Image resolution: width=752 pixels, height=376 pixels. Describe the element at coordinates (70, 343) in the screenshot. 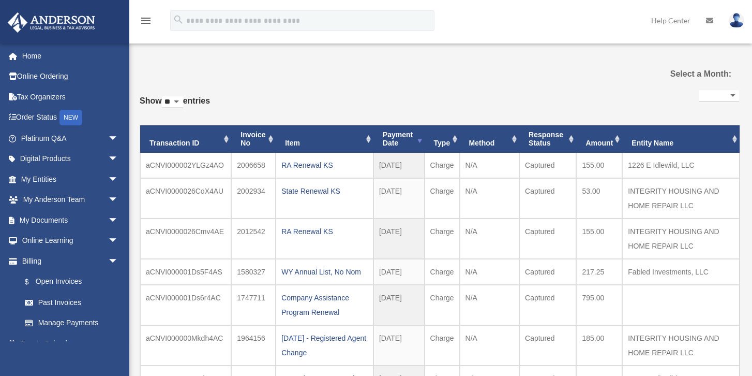

I see `a: Events Calendar` at that location.